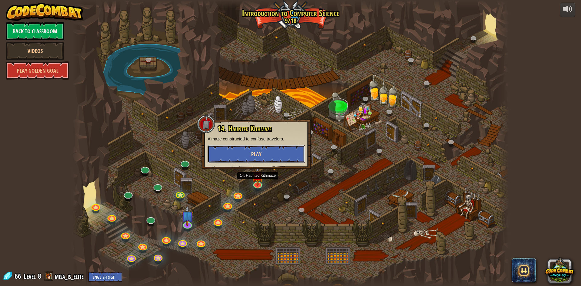 This screenshot has width=581, height=286. What do you see at coordinates (30, 276) in the screenshot?
I see `span: Level` at bounding box center [30, 276].